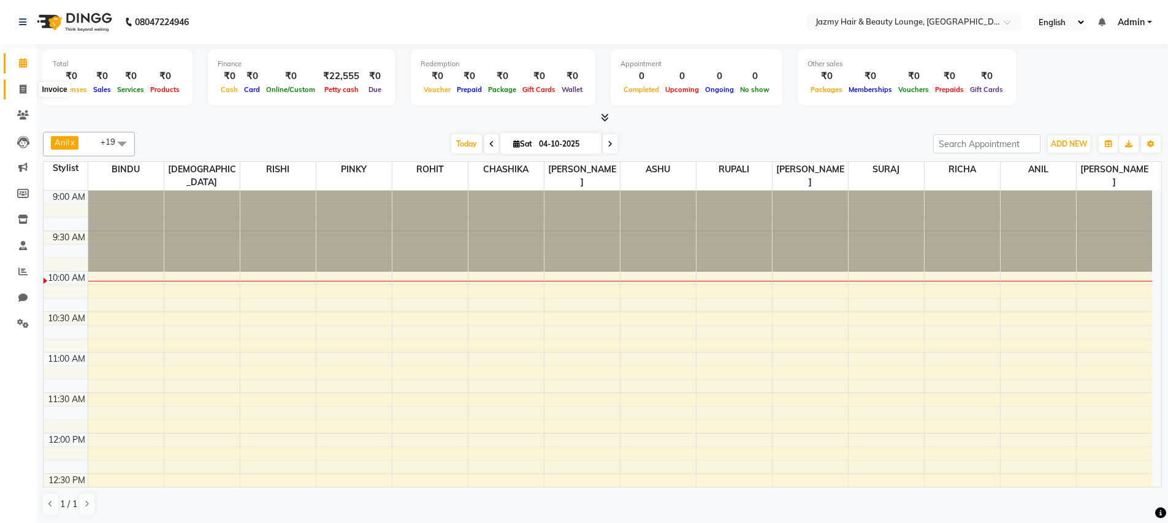  I want to click on span: Card, so click(252, 90).